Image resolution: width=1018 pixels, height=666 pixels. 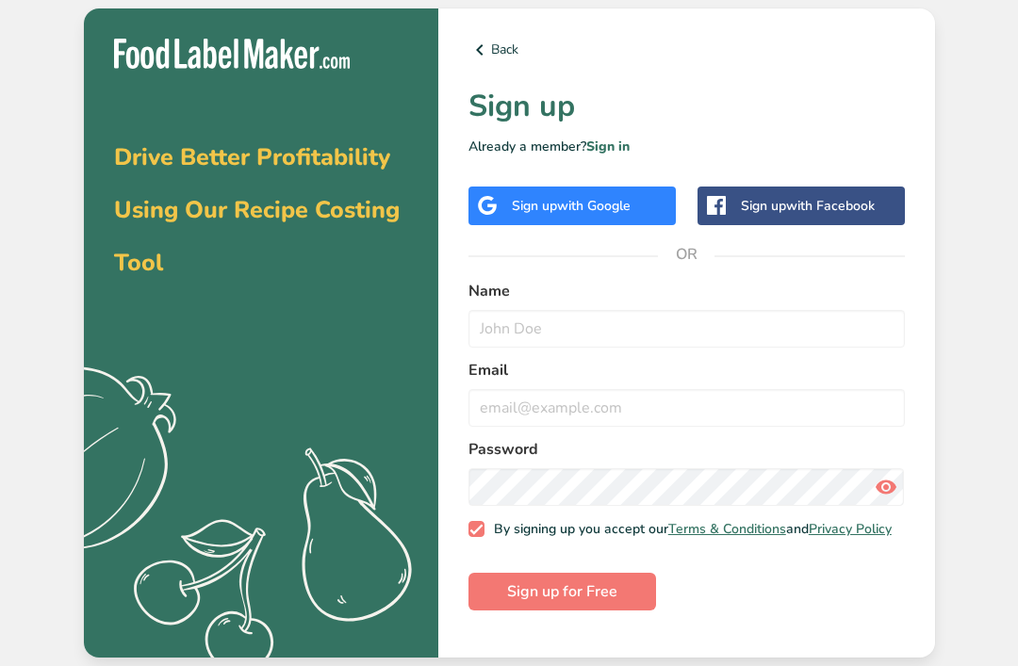 What do you see at coordinates (686, 291) in the screenshot?
I see `label: Name` at bounding box center [686, 291].